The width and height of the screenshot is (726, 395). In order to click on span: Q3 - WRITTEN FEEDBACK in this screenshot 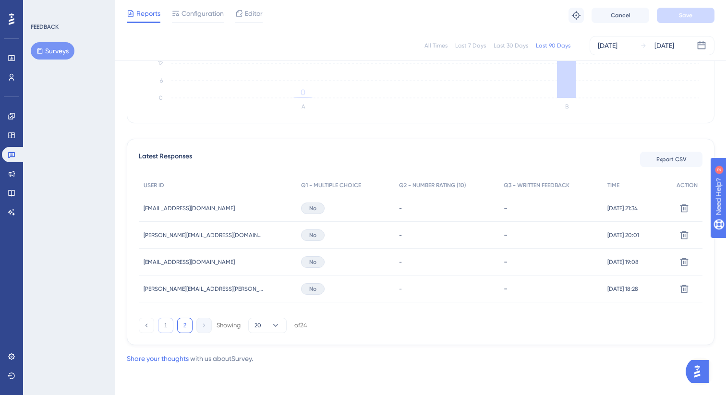, I will do `click(537, 185)`.